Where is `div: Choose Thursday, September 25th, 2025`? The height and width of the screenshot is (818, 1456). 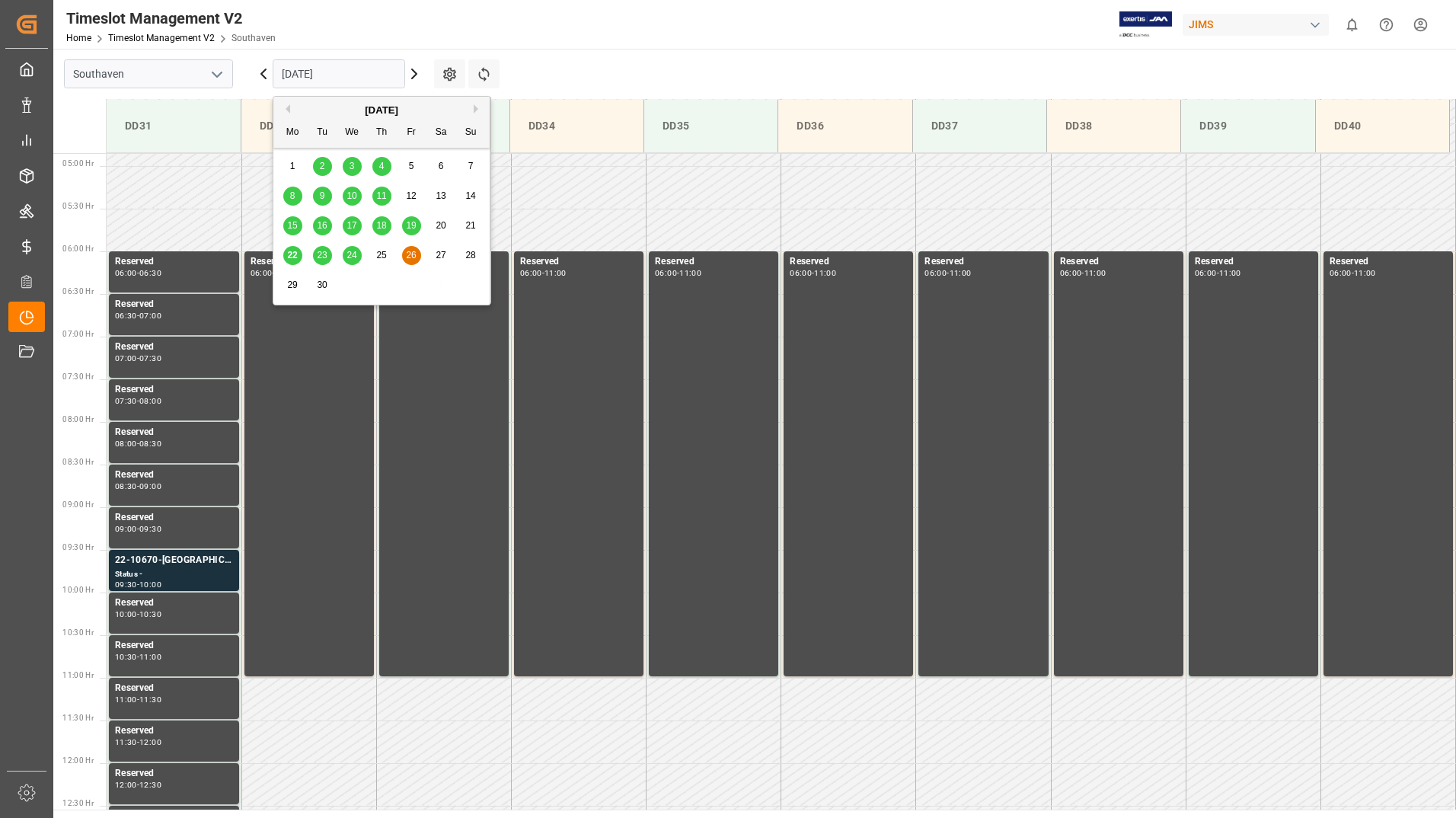
div: Choose Thursday, September 25th, 2025 is located at coordinates (381, 255).